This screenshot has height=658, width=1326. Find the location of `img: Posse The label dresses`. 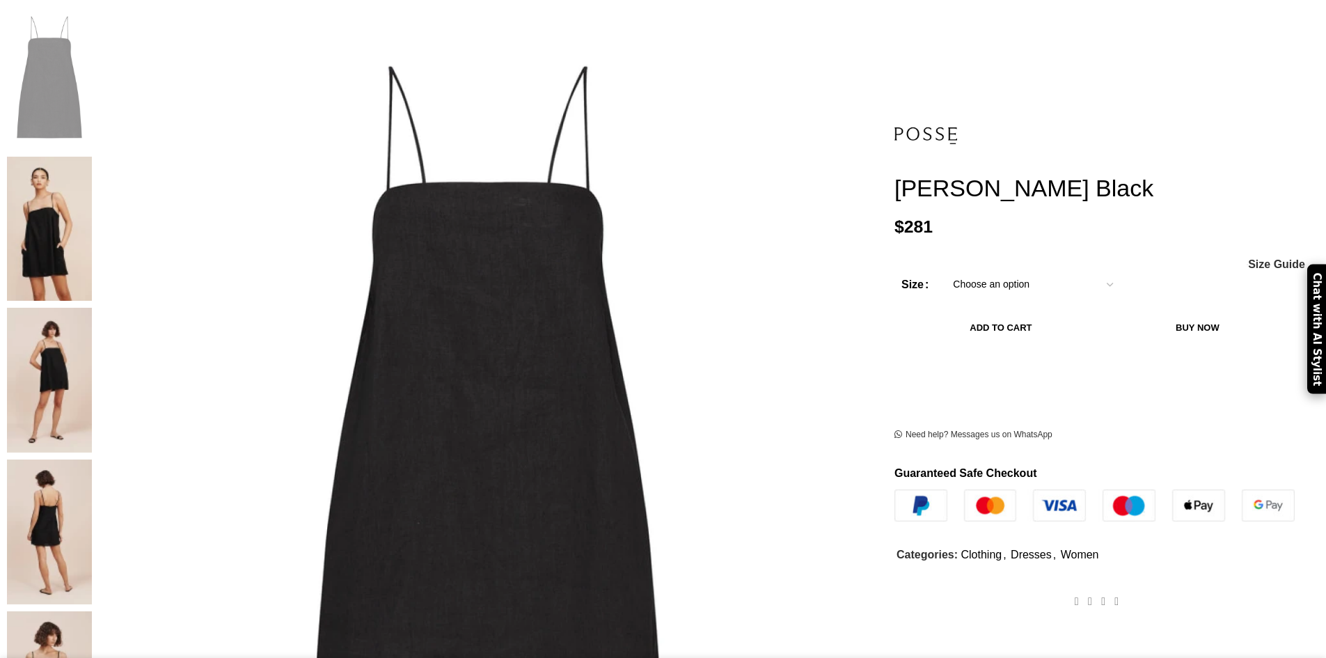

img: Posse The label dresses is located at coordinates (49, 380).